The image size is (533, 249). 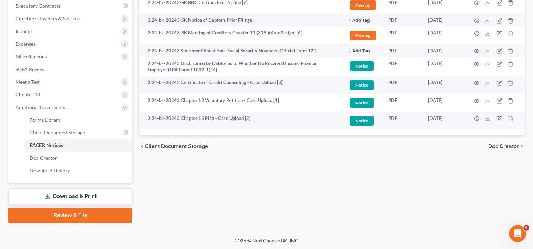 I want to click on a: Download & Print, so click(x=70, y=196).